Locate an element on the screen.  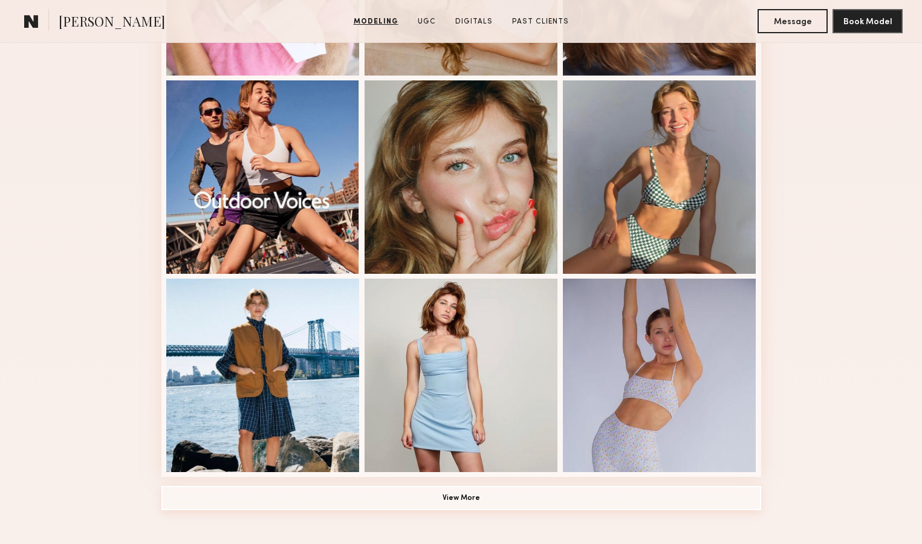
a: Book Model is located at coordinates (868, 21).